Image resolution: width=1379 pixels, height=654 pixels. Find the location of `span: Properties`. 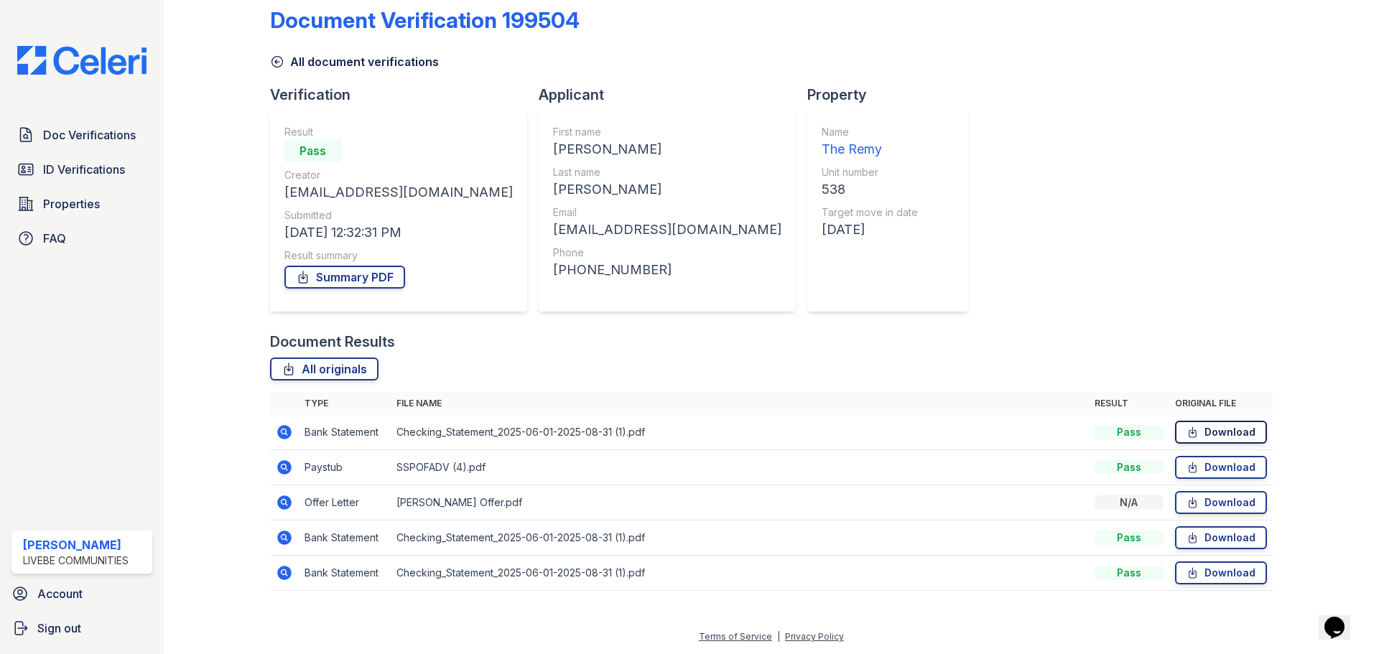

span: Properties is located at coordinates (71, 204).